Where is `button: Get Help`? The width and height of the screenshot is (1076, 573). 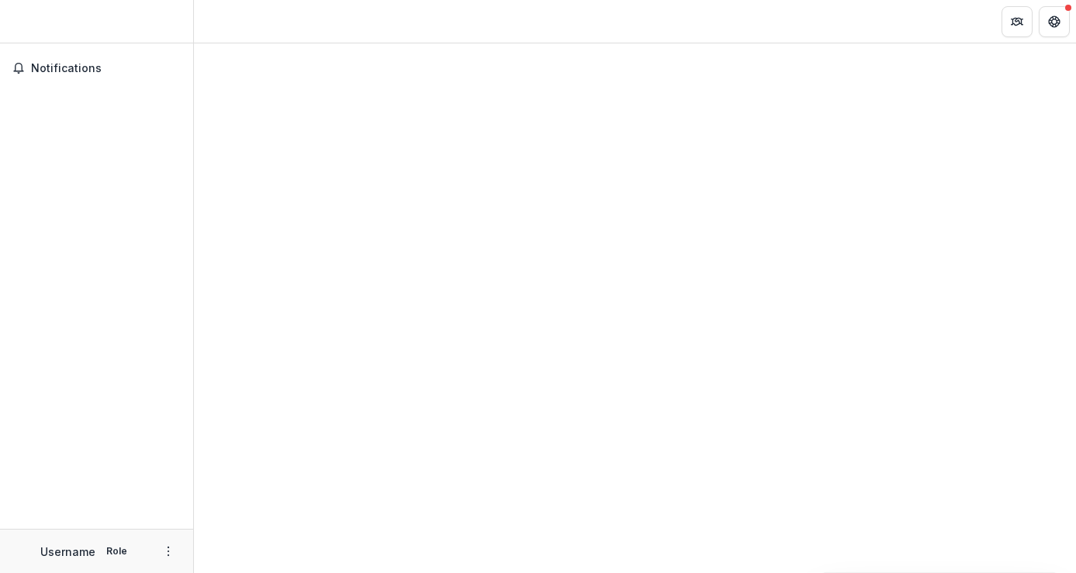
button: Get Help is located at coordinates (1054, 22).